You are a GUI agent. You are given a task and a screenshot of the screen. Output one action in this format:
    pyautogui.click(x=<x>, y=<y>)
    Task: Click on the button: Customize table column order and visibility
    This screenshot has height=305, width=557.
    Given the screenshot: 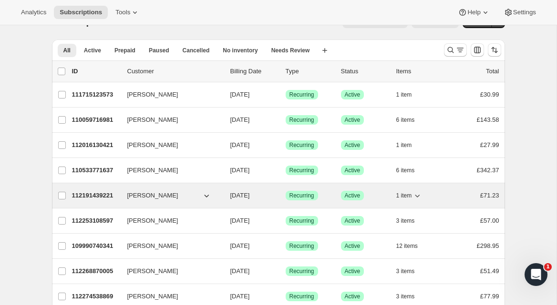 What is the action you would take?
    pyautogui.click(x=477, y=50)
    